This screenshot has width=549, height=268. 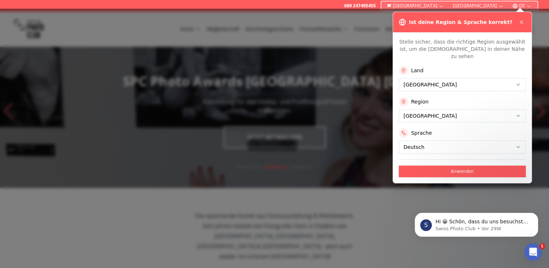 What do you see at coordinates (462, 171) in the screenshot?
I see `button: Anwenden` at bounding box center [462, 171].